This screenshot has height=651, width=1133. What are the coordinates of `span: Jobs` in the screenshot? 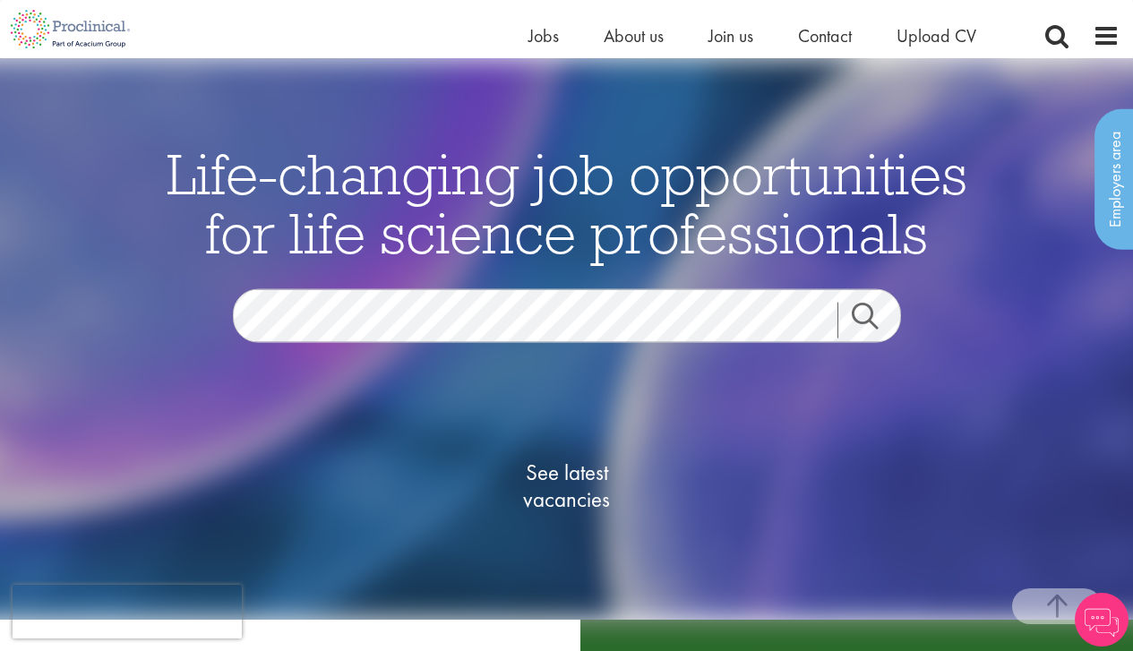 It's located at (544, 36).